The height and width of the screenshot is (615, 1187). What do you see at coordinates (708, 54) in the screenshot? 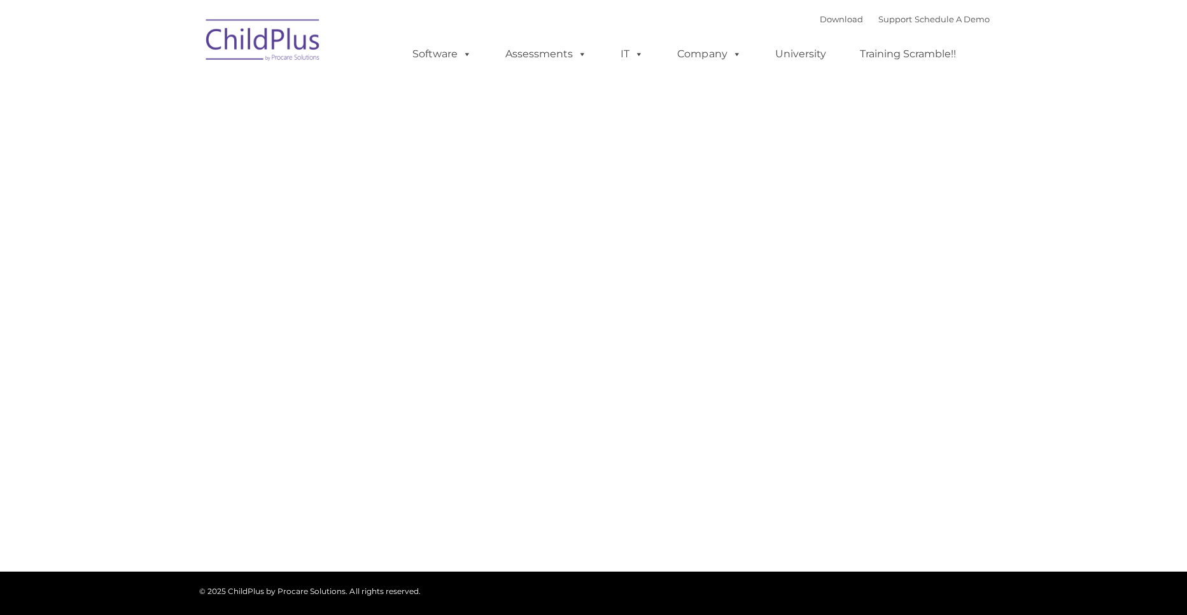
I see `a: Company` at bounding box center [708, 54].